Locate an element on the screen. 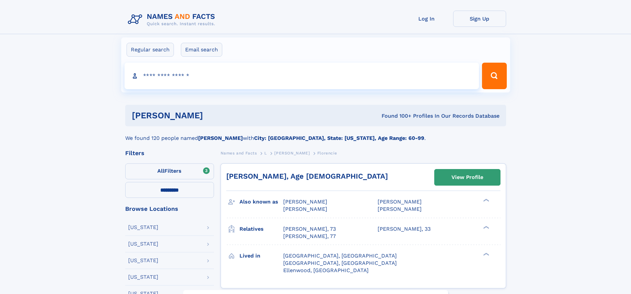  div: Found 100+ Profiles In Our Records Database is located at coordinates (396, 116).